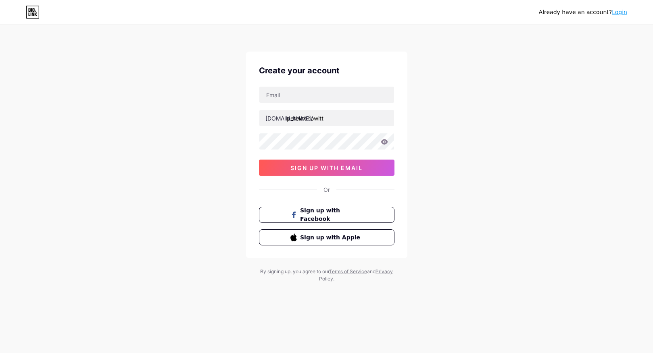 The image size is (653, 353). I want to click on div: Already have an account?, so click(583, 12).